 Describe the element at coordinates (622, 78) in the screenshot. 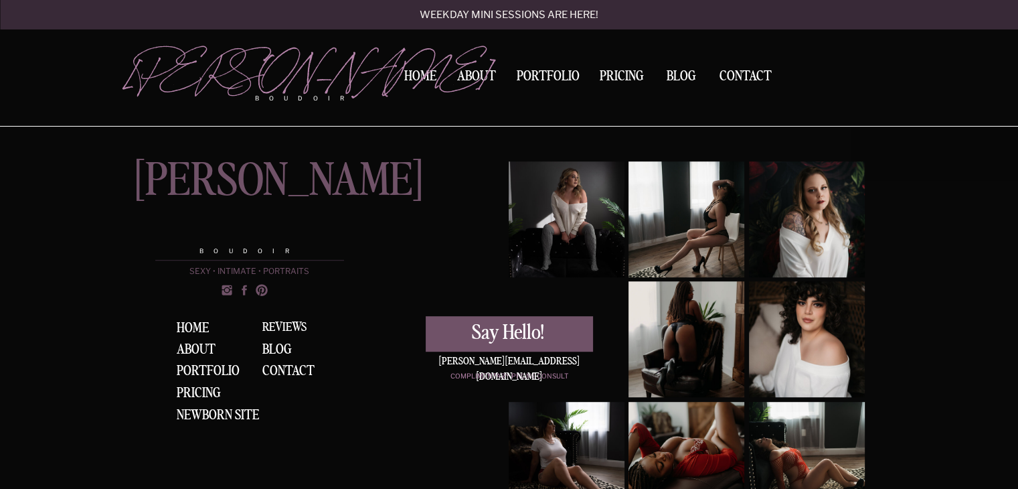

I see `nav: Pricing` at that location.